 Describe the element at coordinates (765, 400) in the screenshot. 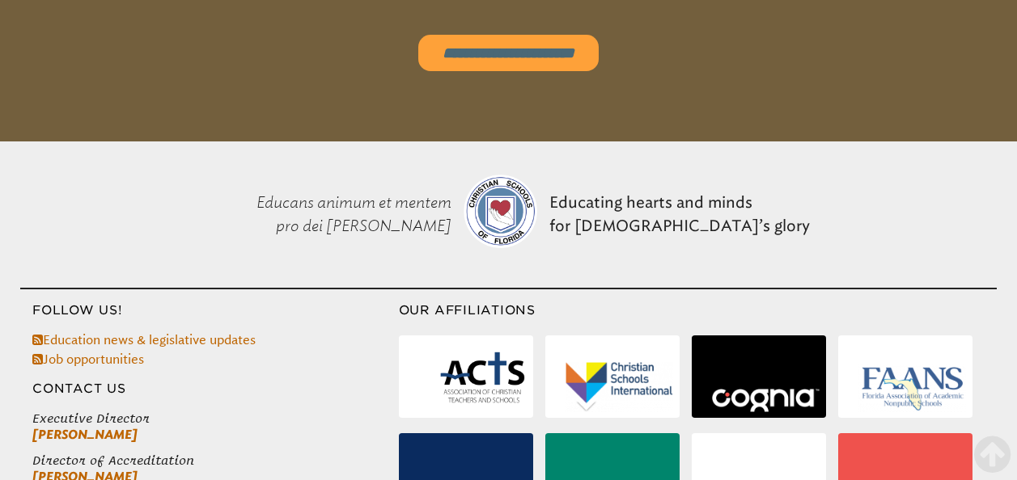

I see `img: Cognia` at that location.